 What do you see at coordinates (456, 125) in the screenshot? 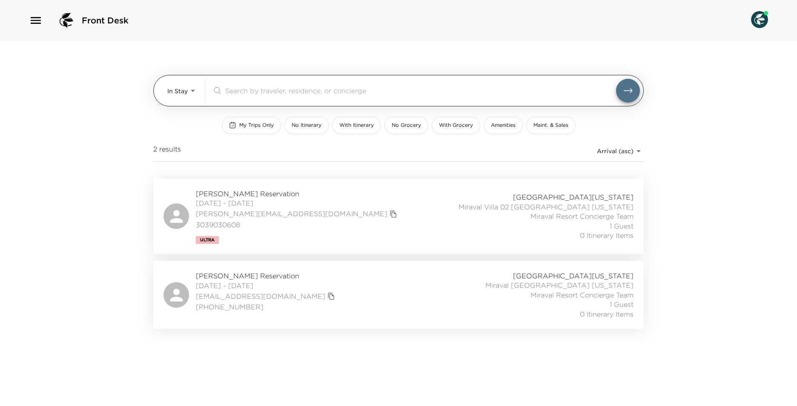
I see `span: With Grocery` at bounding box center [456, 125].